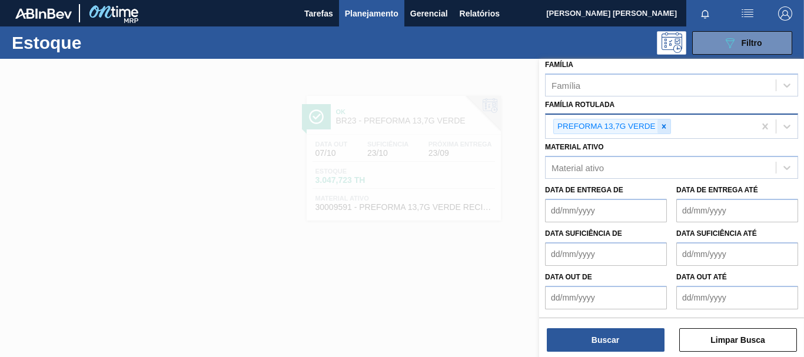  I want to click on label: Data de Entrega até, so click(717, 190).